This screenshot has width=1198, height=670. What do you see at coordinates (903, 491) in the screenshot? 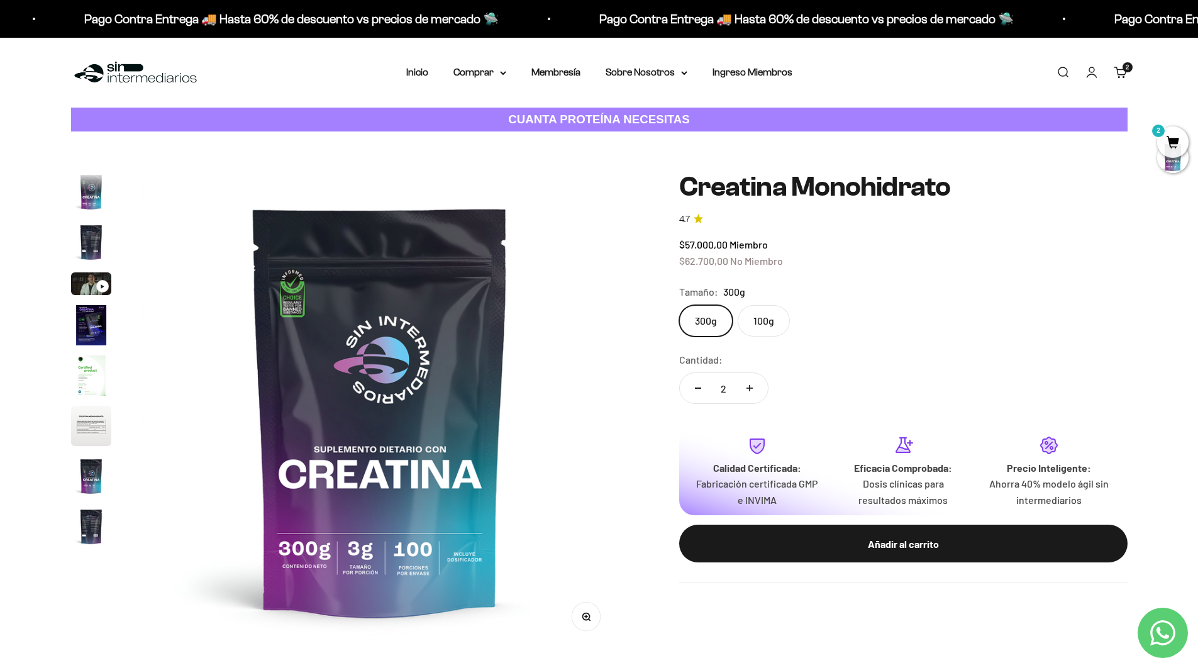
I see `p: Dosis clínicas para resultados máximos` at bounding box center [903, 491].